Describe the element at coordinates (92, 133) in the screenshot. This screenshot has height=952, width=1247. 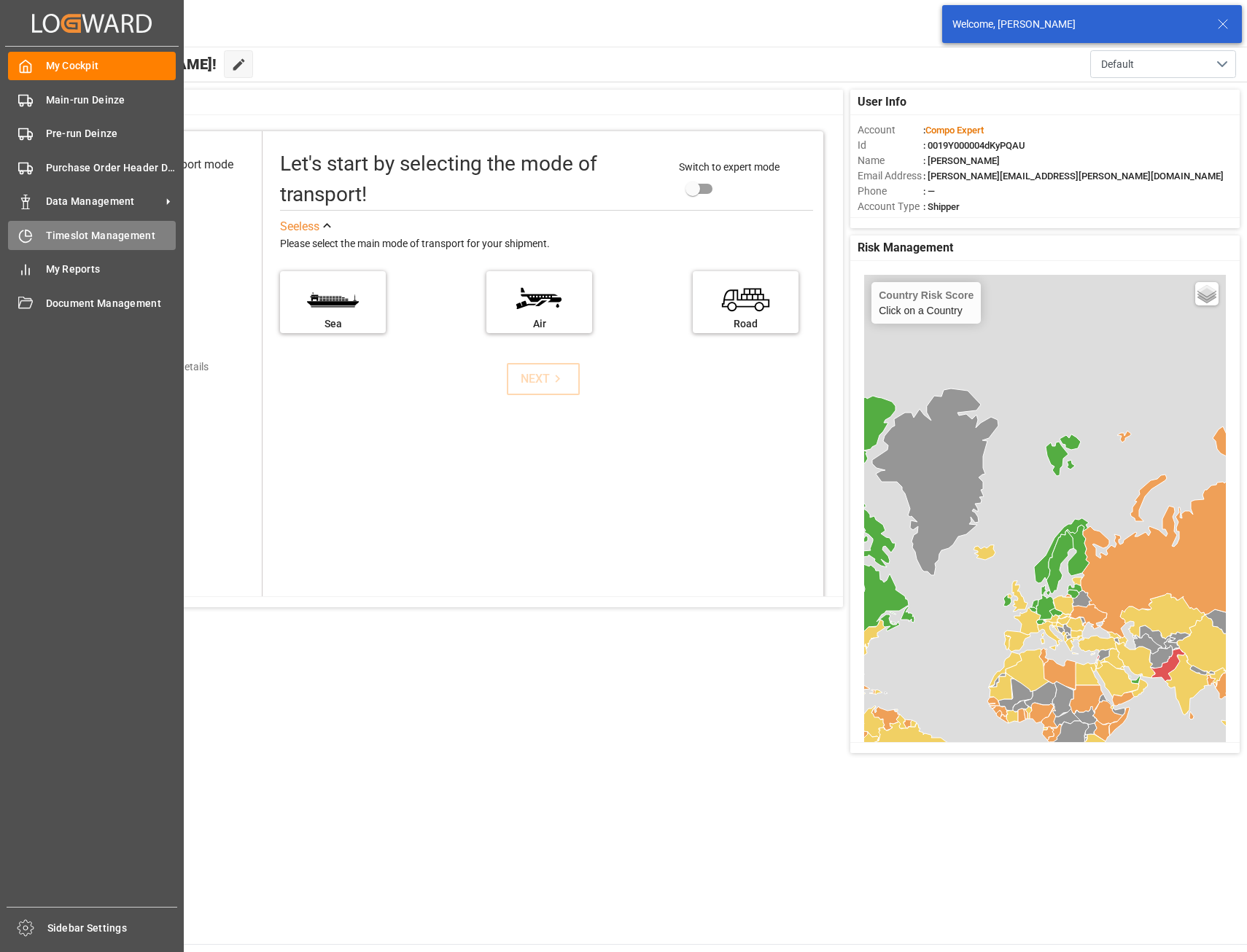
I see `a: Pre-run Deinze` at that location.